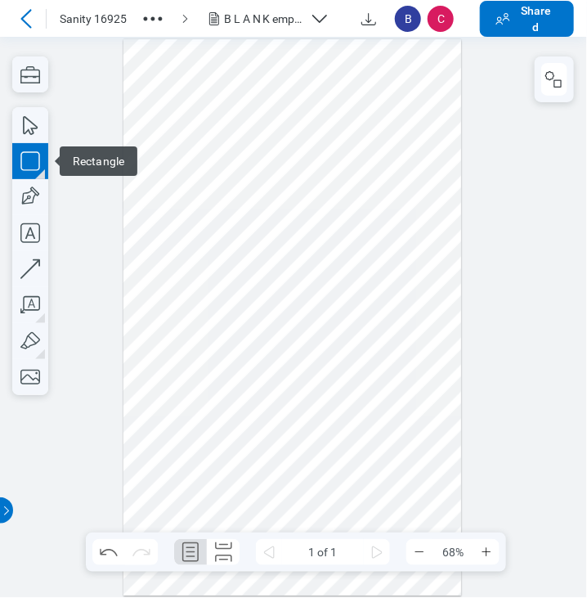 This screenshot has height=598, width=587. I want to click on button: Single Page Layout, so click(191, 552).